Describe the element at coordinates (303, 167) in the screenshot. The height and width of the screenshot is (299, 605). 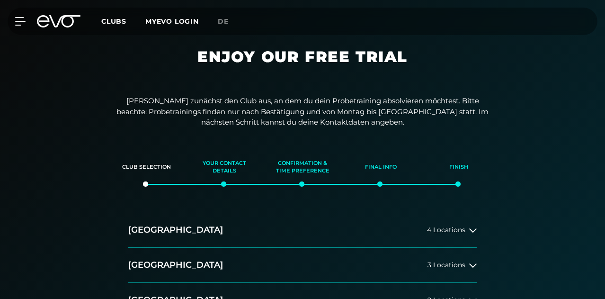
I see `div: Confirmation & time preference` at that location.